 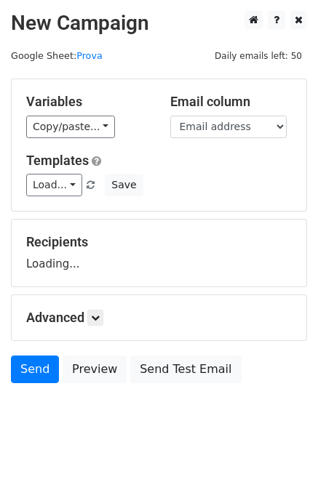 I want to click on a: Preview, so click(x=94, y=369).